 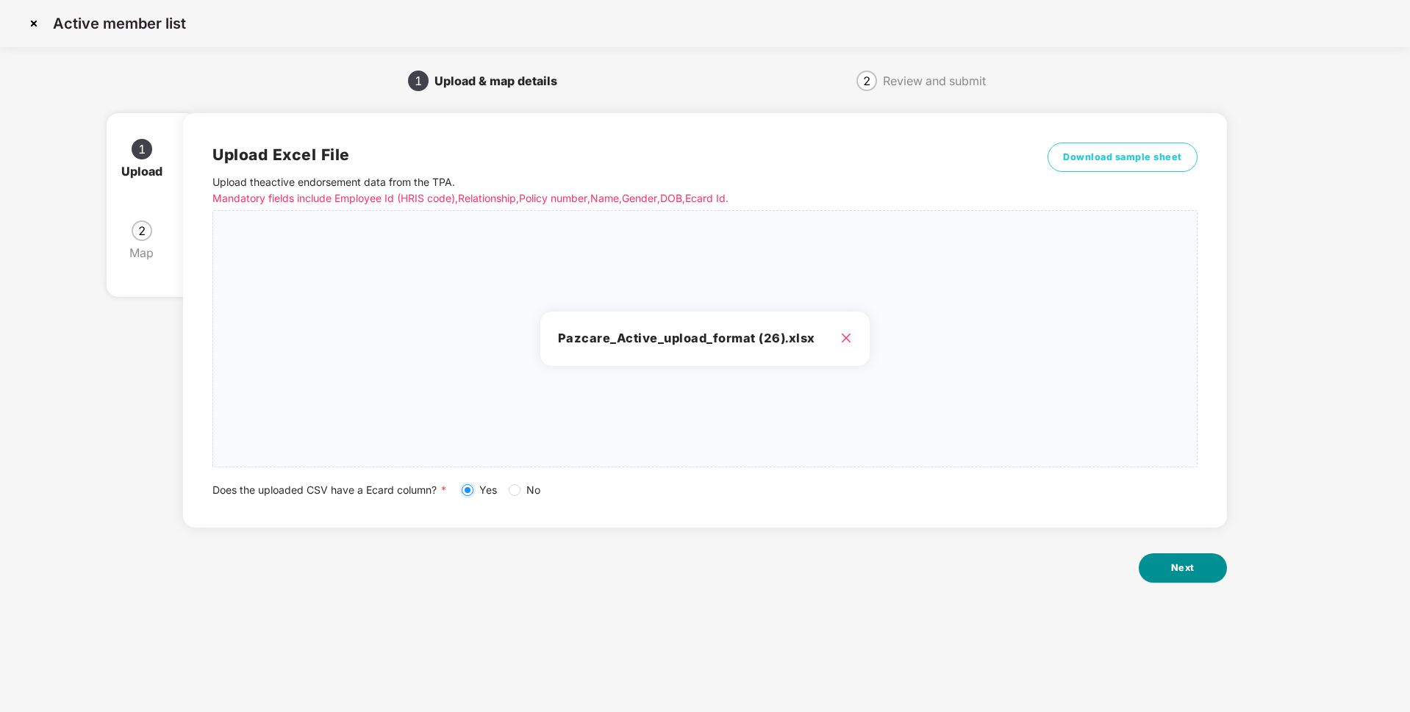 What do you see at coordinates (501, 81) in the screenshot?
I see `div: Upload & map details` at bounding box center [501, 81].